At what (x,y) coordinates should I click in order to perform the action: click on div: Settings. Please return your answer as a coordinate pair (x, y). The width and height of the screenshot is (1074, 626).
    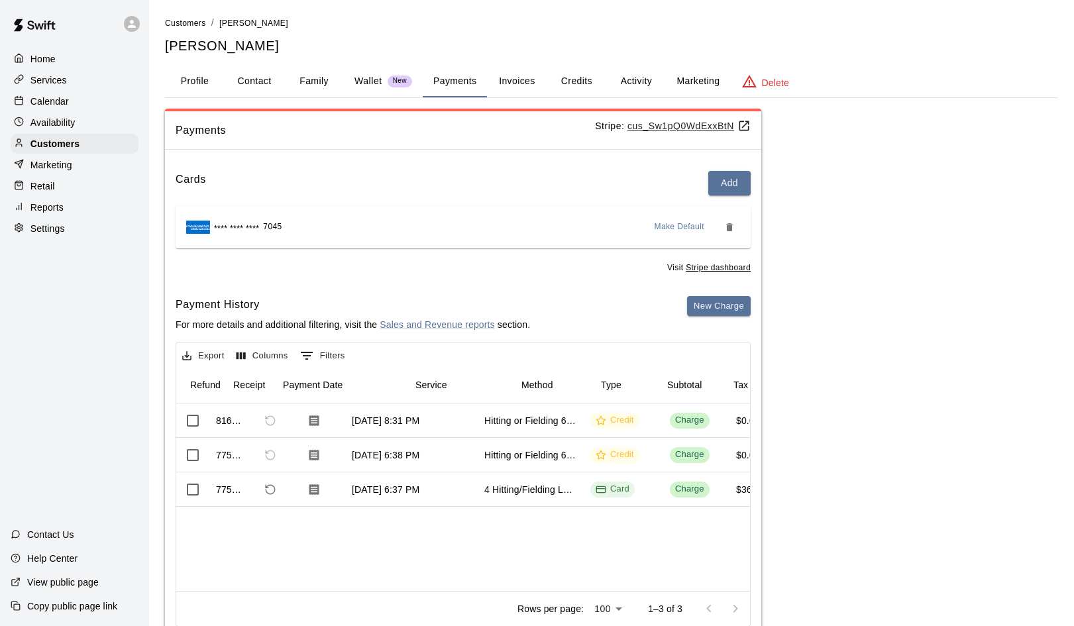
    Looking at the image, I should click on (74, 229).